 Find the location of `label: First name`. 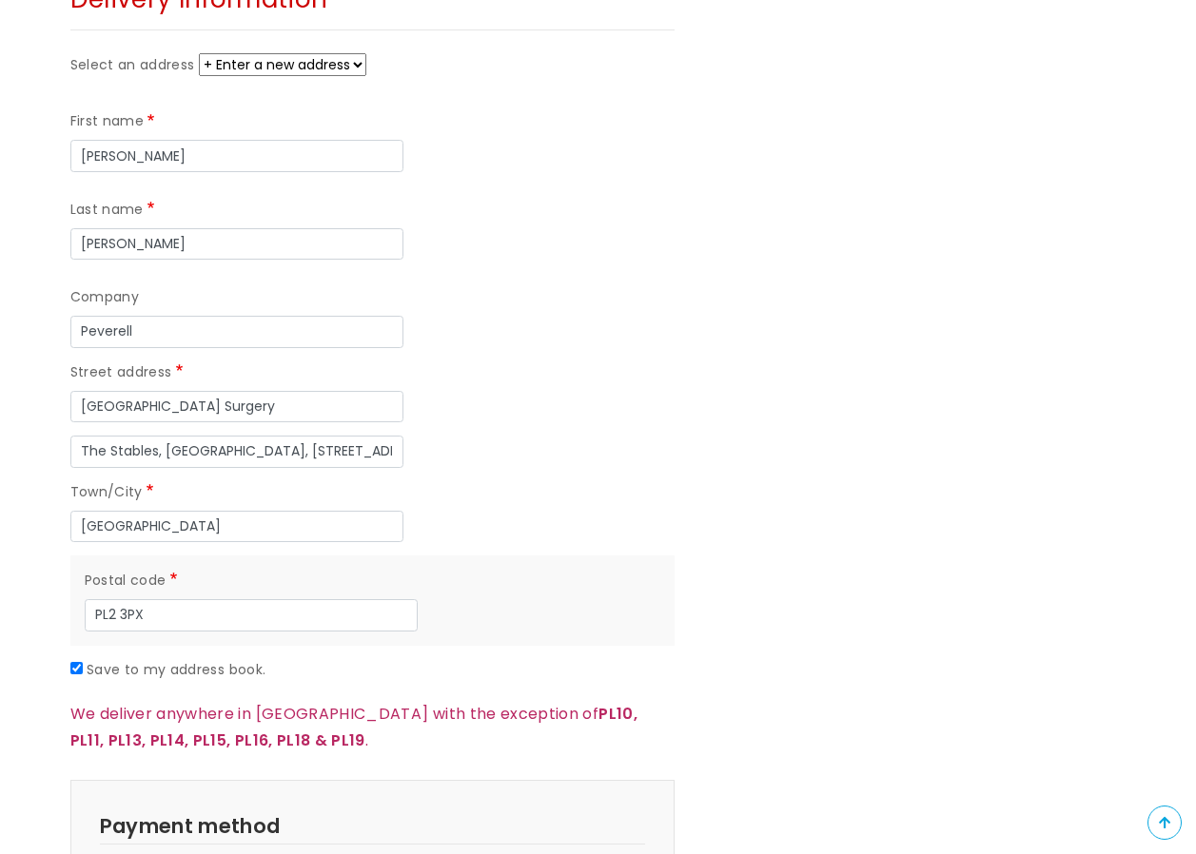

label: First name is located at coordinates (114, 122).